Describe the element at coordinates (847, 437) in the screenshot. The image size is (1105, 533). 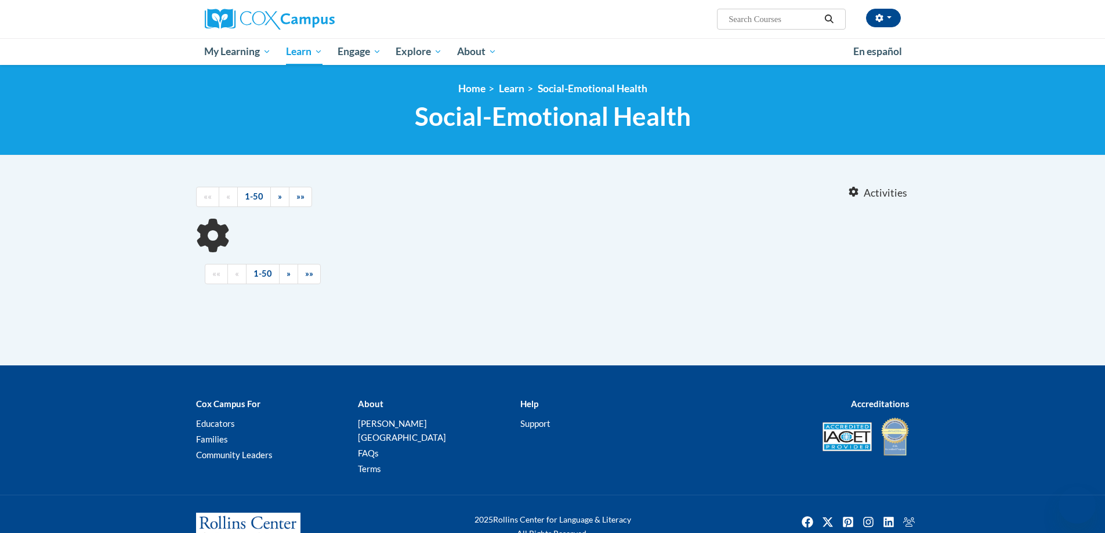
I see `img: Accredited IACET® Provider` at that location.